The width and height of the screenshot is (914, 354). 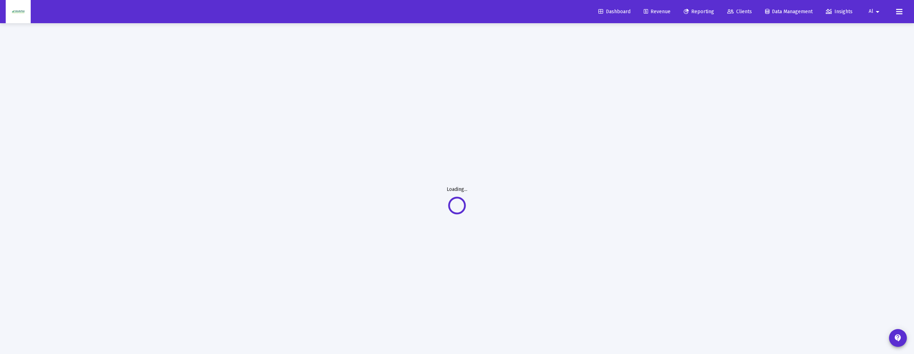 I want to click on span: Dashboard, so click(x=614, y=11).